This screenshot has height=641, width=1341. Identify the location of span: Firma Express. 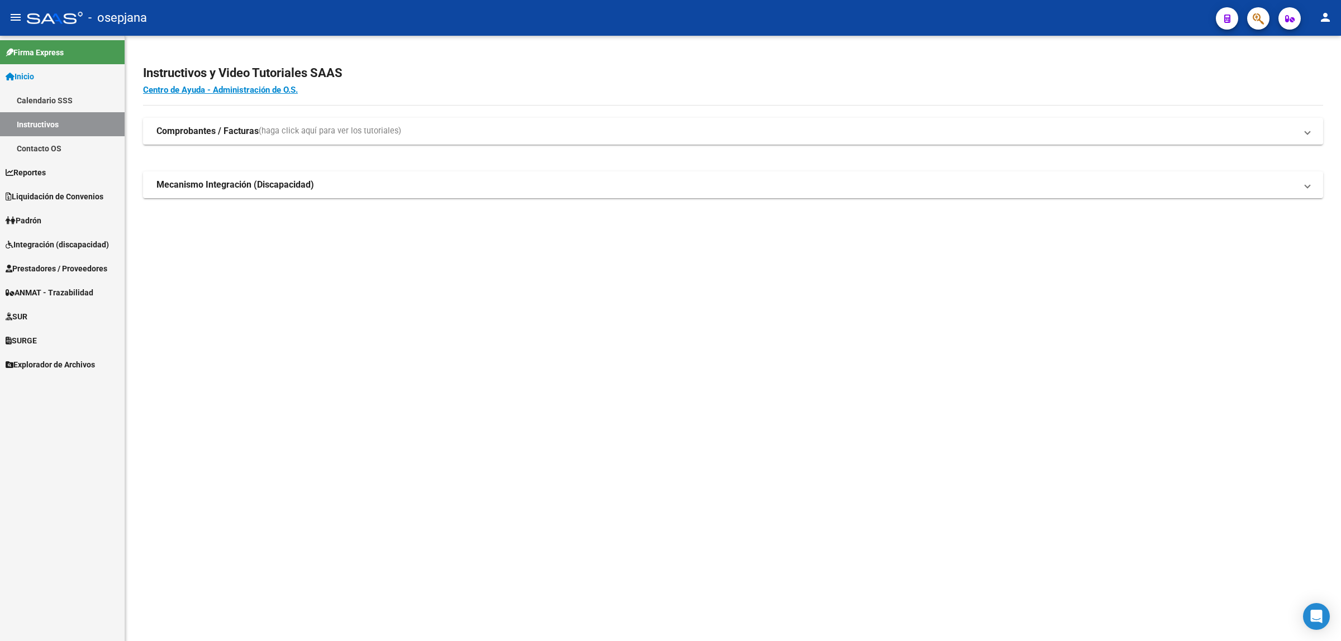
(35, 53).